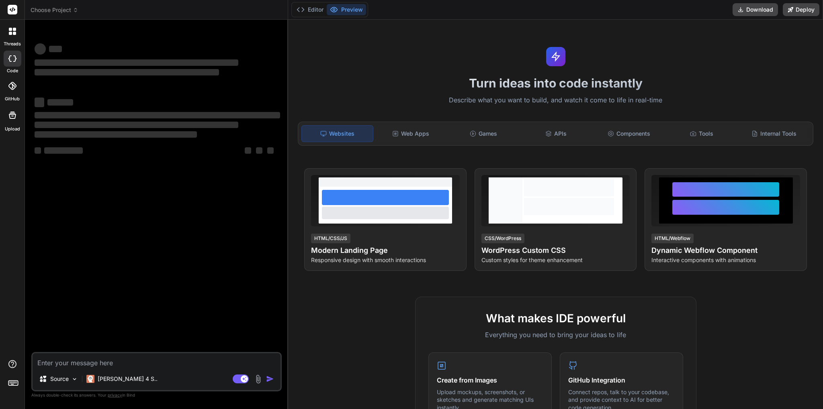 The height and width of the screenshot is (409, 823). Describe the element at coordinates (672, 239) in the screenshot. I see `div: HTML/Webflow` at that location.